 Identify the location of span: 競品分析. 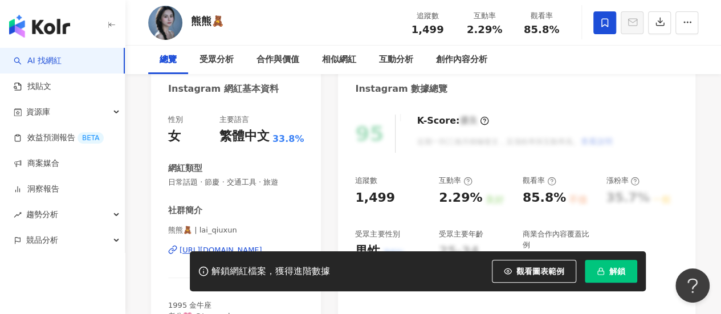
(42, 240).